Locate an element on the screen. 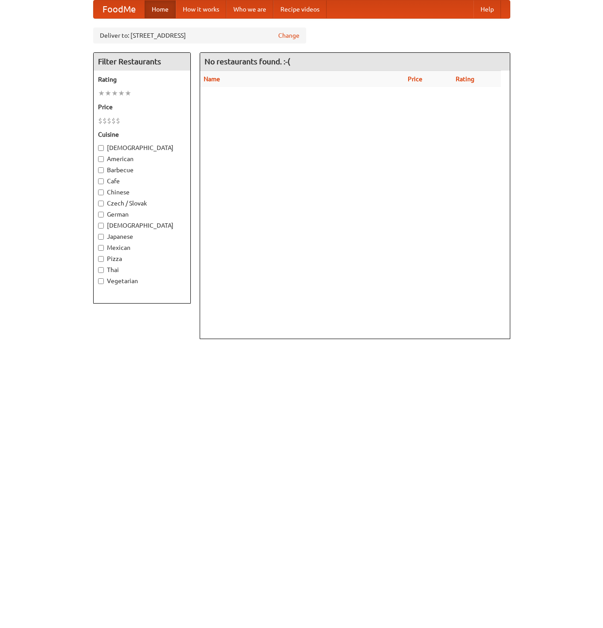 This screenshot has height=628, width=603. input: German is located at coordinates (101, 214).